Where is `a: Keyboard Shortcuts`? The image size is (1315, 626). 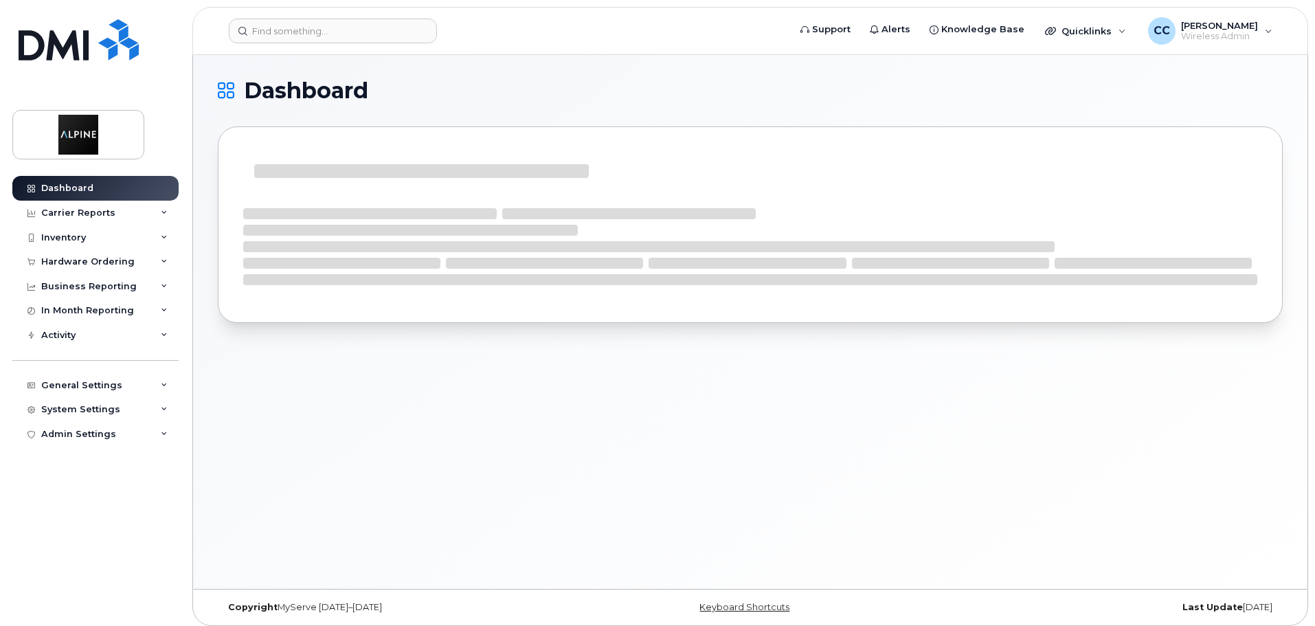 a: Keyboard Shortcuts is located at coordinates (744, 607).